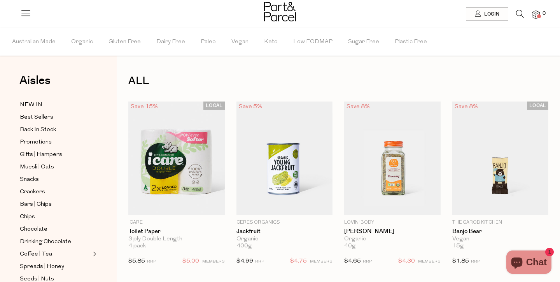 This screenshot has height=282, width=560. Describe the element at coordinates (82, 42) in the screenshot. I see `span: Organic` at that location.